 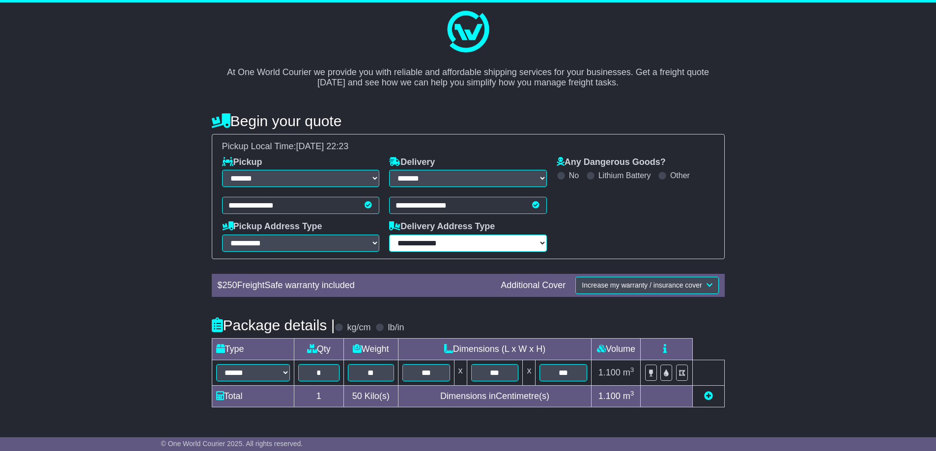 What do you see at coordinates (318, 350) in the screenshot?
I see `td: Qty` at bounding box center [318, 350].